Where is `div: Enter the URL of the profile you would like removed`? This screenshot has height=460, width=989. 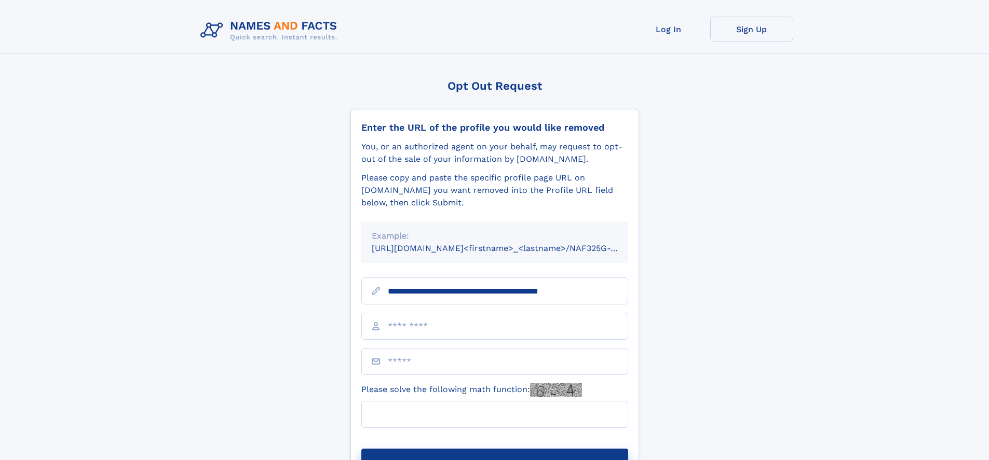 div: Enter the URL of the profile you would like removed is located at coordinates (495, 128).